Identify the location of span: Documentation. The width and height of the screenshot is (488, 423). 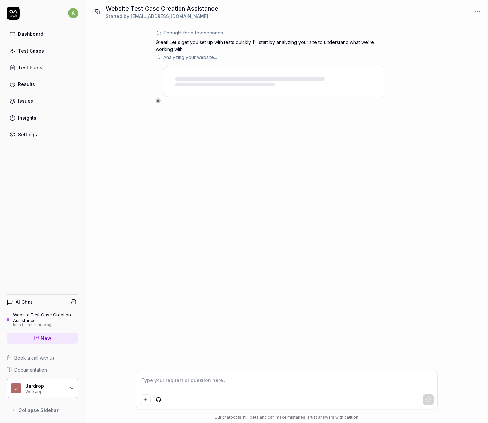
(31, 370).